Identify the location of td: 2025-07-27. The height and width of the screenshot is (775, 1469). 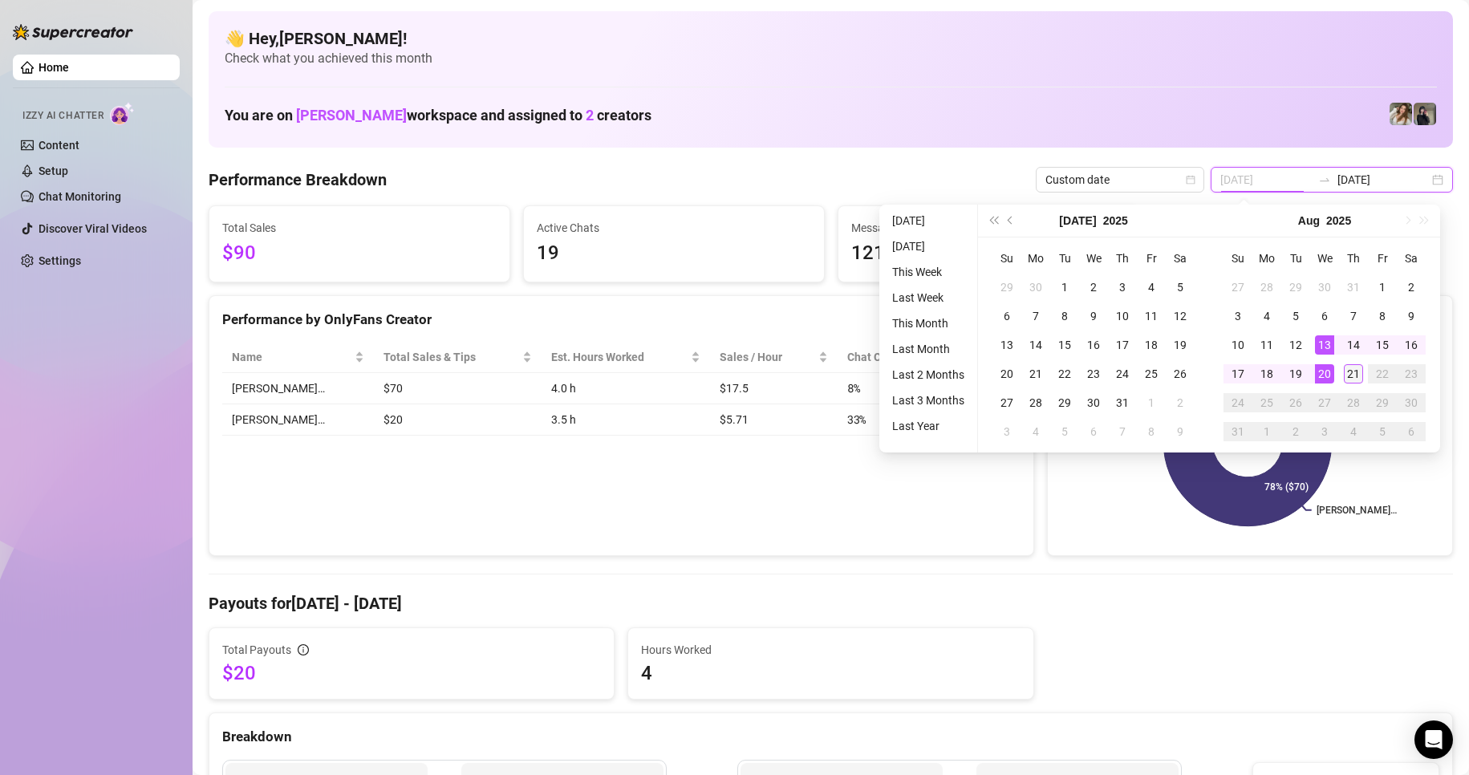
(1238, 287).